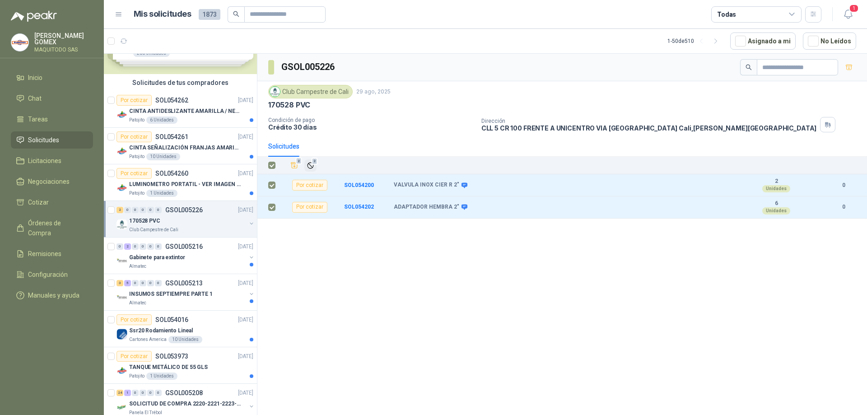 The height and width of the screenshot is (415, 867). Describe the element at coordinates (148, 339) in the screenshot. I see `p: Cartones America` at that location.